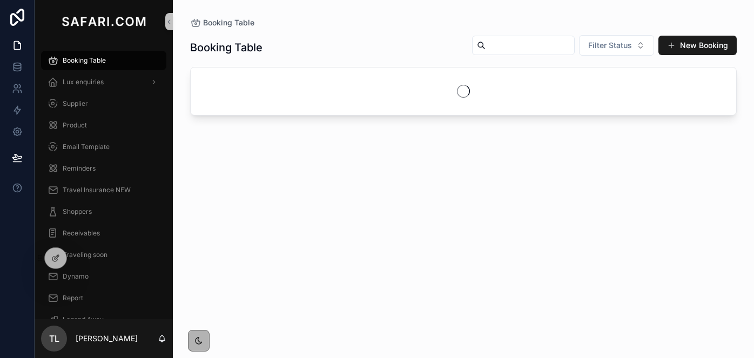 The height and width of the screenshot is (358, 754). What do you see at coordinates (104, 22) in the screenshot?
I see `img: App logo` at bounding box center [104, 22].